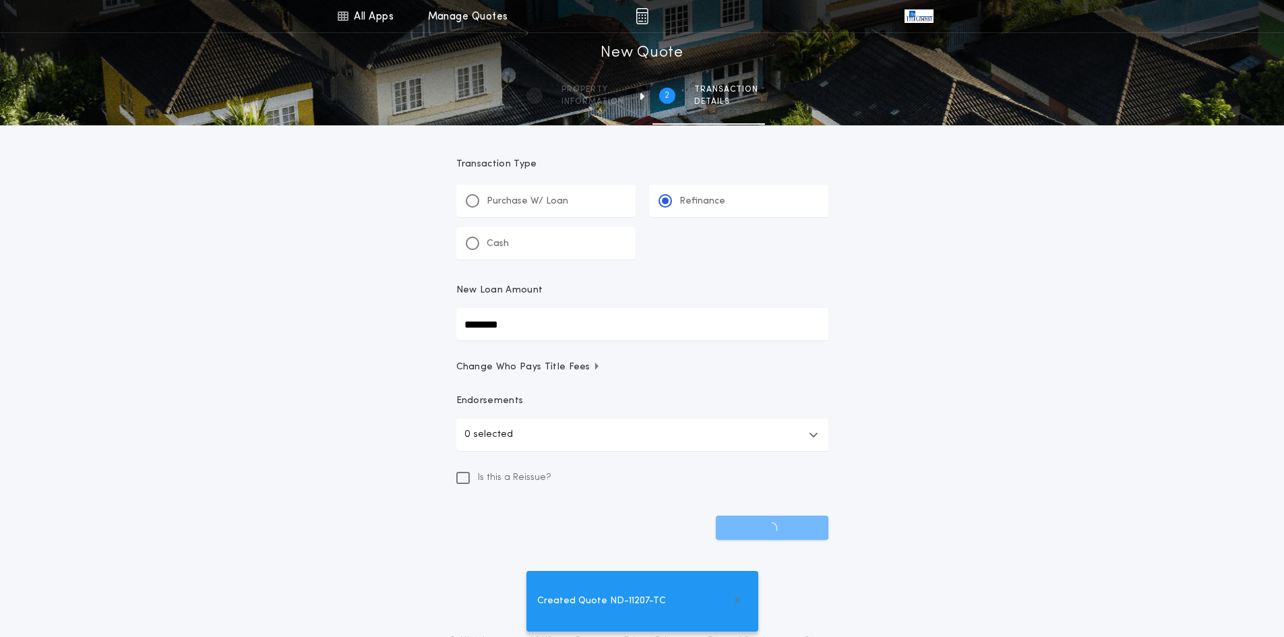 The image size is (1284, 637). I want to click on span: Change Who Pays Title Fees, so click(529, 367).